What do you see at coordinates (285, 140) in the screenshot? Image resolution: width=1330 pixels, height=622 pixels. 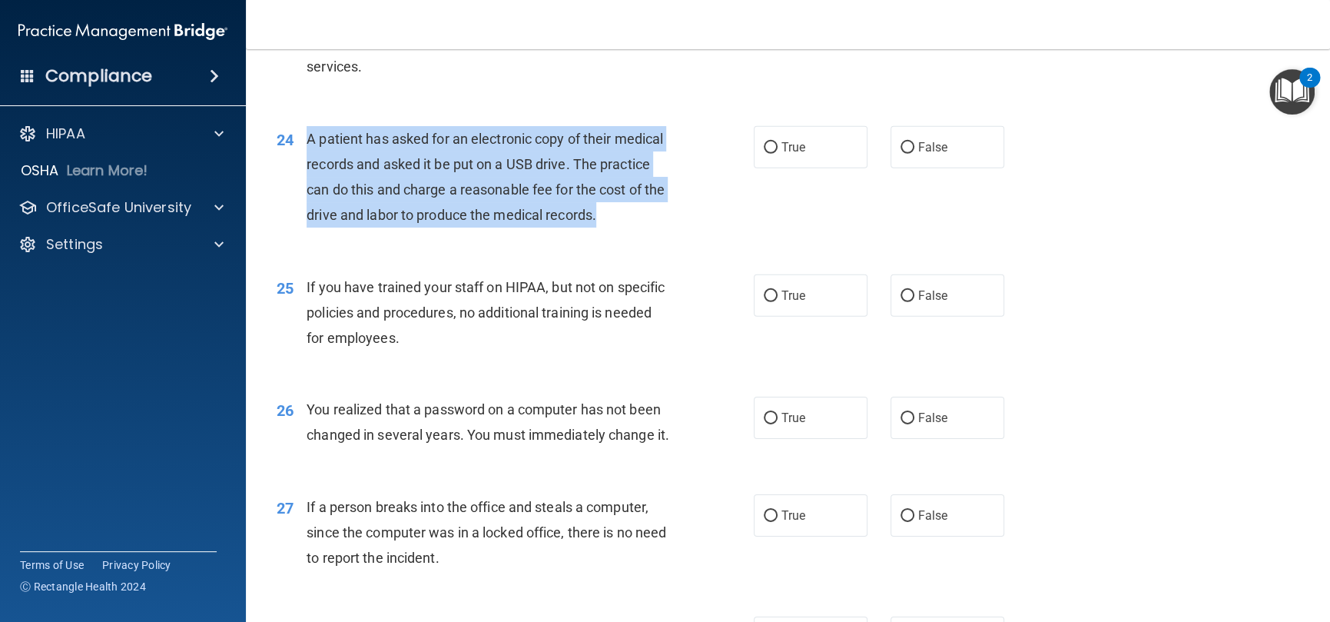 I see `span: 24` at bounding box center [285, 140].